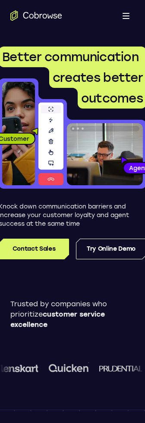 The image size is (145, 423). I want to click on span: creates better, so click(97, 78).